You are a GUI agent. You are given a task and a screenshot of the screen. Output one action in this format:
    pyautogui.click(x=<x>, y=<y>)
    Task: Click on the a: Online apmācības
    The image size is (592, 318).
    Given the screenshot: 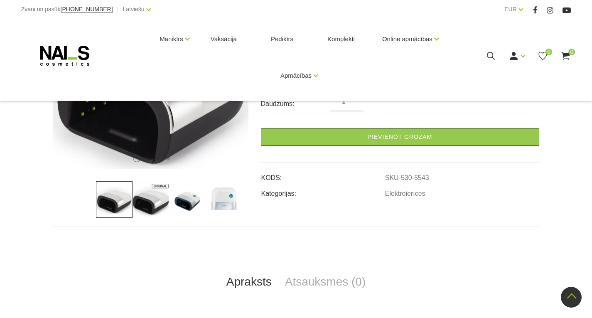 What is the action you would take?
    pyautogui.click(x=407, y=39)
    